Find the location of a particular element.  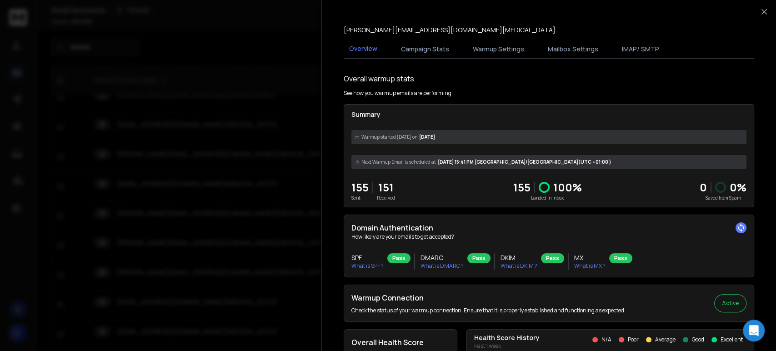

span: Next Warmup Email is scheduled at is located at coordinates (399, 162).